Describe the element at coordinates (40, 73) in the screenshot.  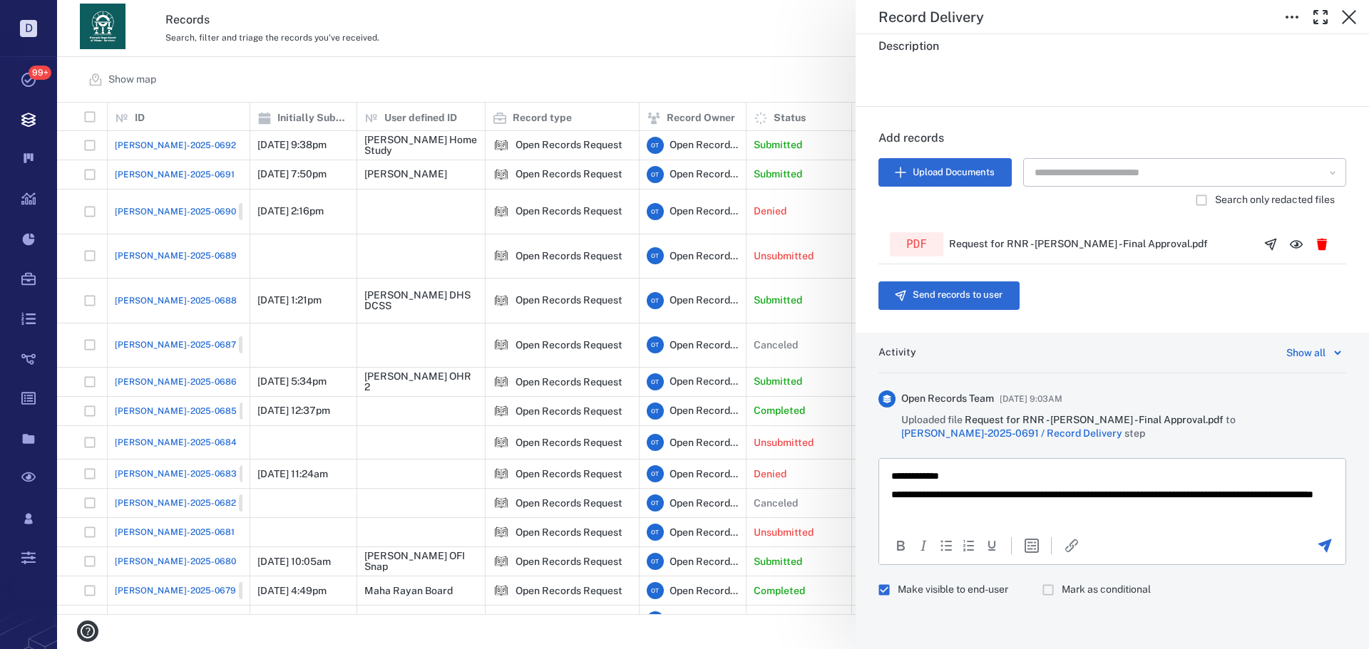
I see `span: 99+` at that location.